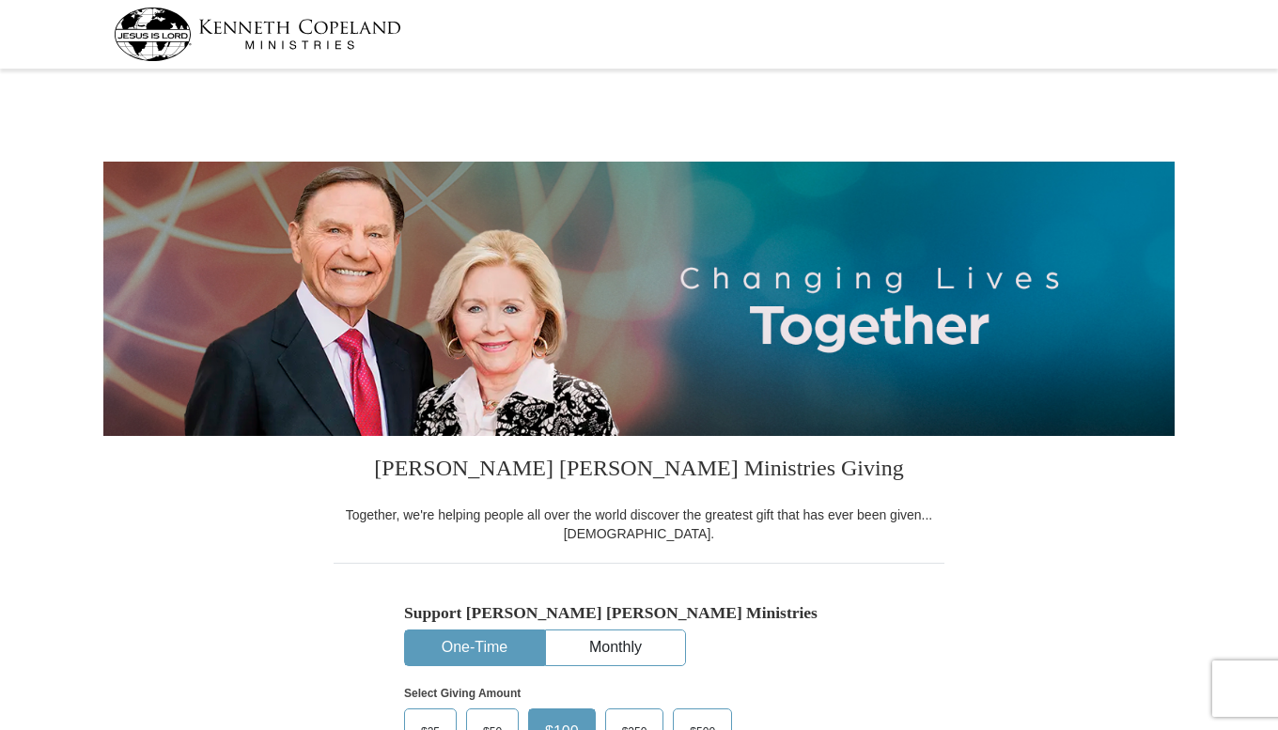 The image size is (1278, 730). Describe the element at coordinates (462, 693) in the screenshot. I see `strong: Select Giving Amount` at that location.